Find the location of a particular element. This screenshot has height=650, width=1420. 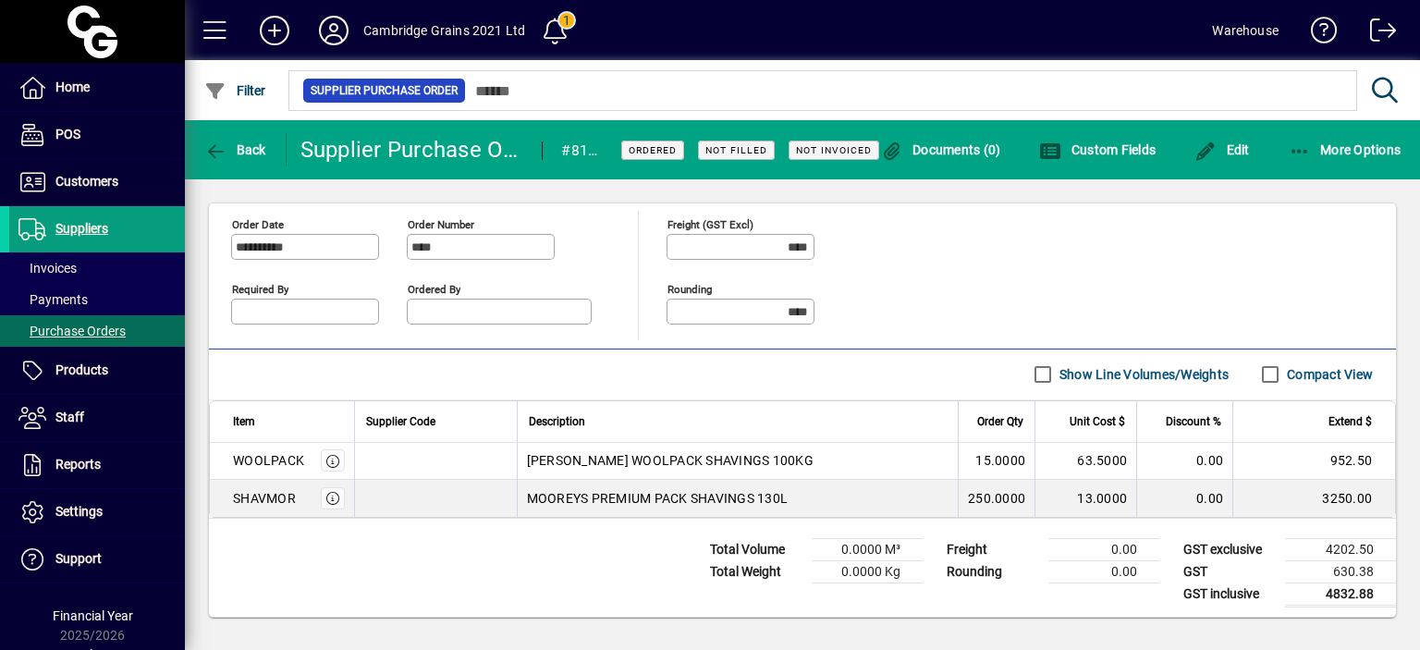

span: Discount % is located at coordinates (1194, 422).